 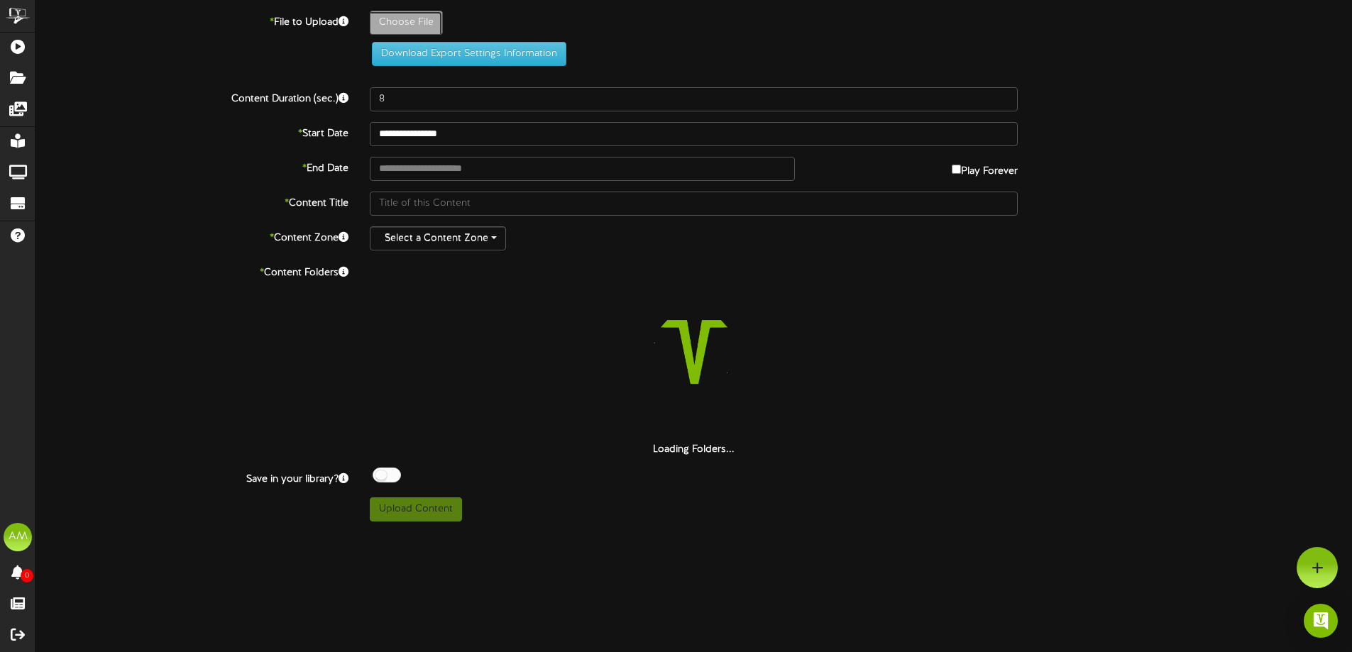 What do you see at coordinates (192, 270) in the screenshot?
I see `label: Content Folders` at bounding box center [192, 270].